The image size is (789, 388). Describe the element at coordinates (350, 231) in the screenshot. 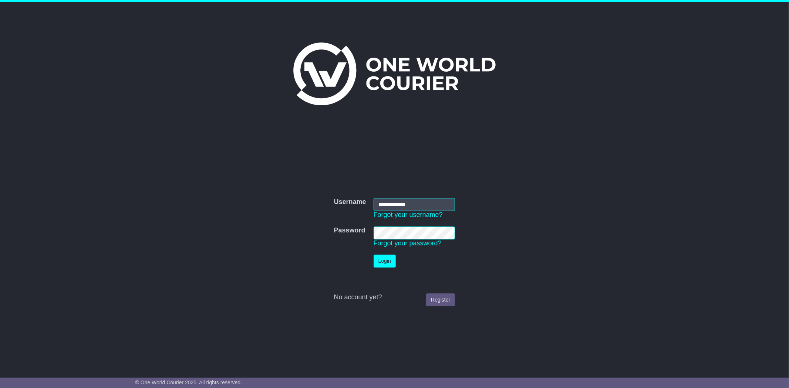

I see `label: Password` at that location.